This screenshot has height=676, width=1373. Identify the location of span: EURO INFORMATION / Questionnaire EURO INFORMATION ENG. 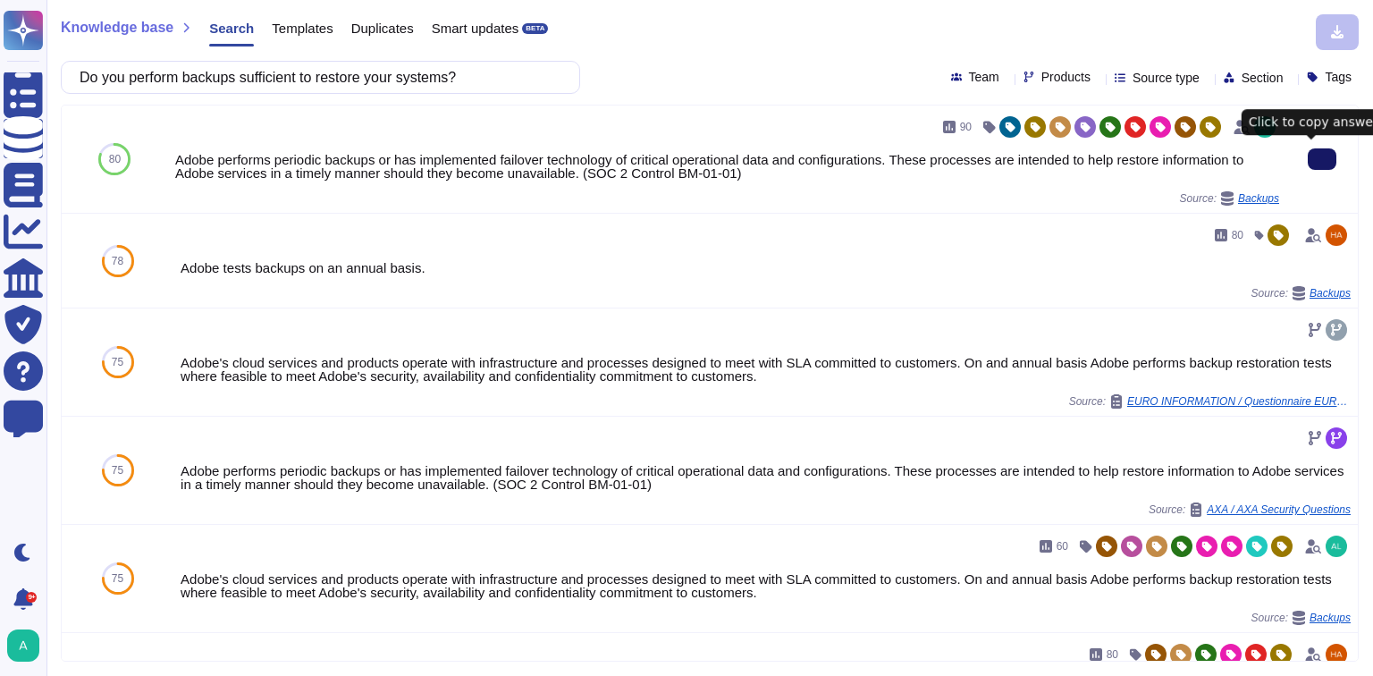
(1239, 401).